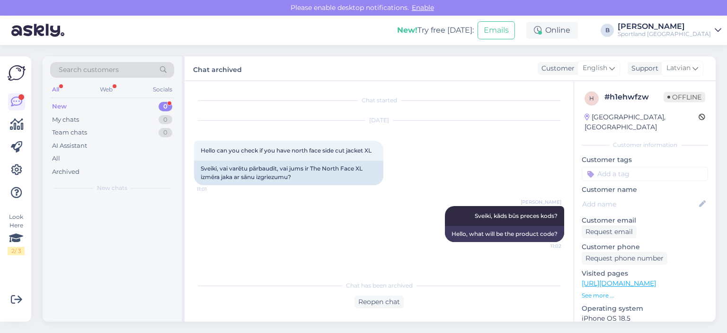 The image size is (727, 333). Describe the element at coordinates (644, 246) in the screenshot. I see `p: Customer phone` at that location.